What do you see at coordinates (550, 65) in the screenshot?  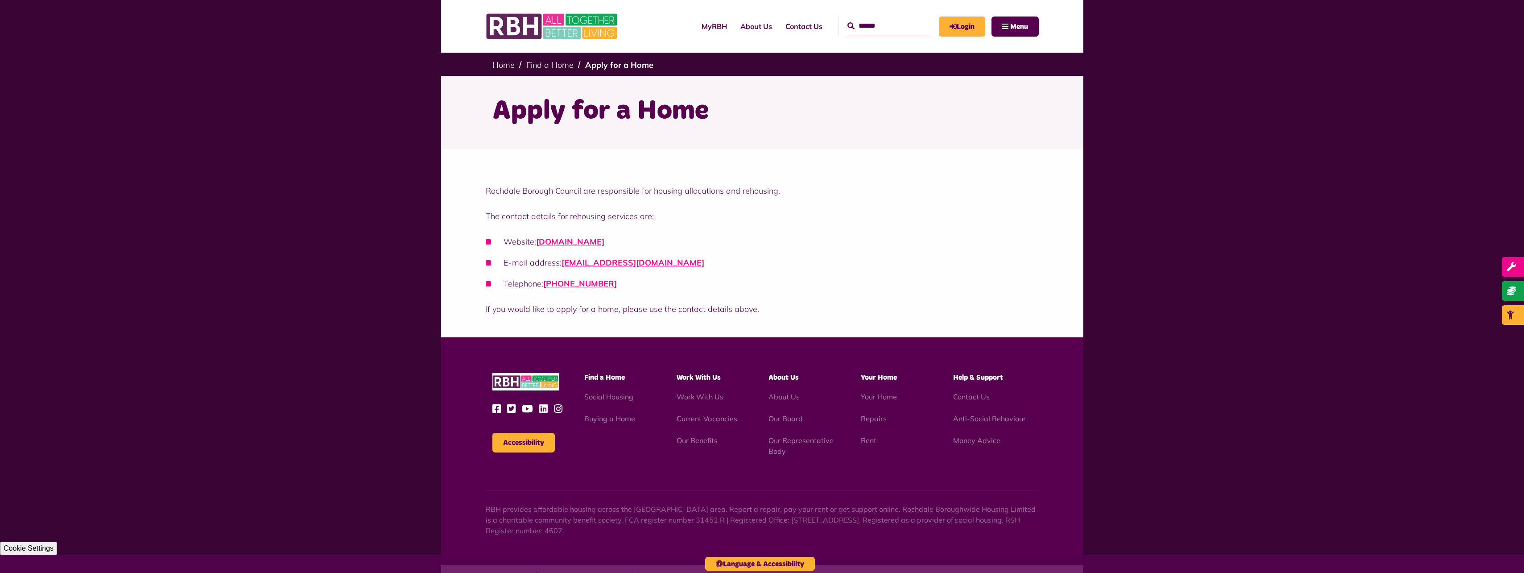 I see `a: Find a Home` at bounding box center [550, 65].